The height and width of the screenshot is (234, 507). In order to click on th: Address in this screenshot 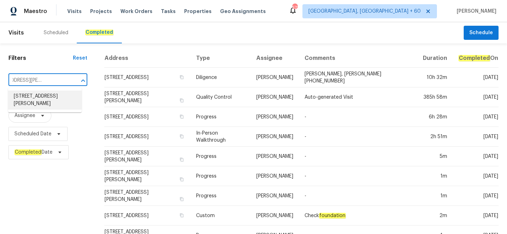, I will do `click(147, 58)`.